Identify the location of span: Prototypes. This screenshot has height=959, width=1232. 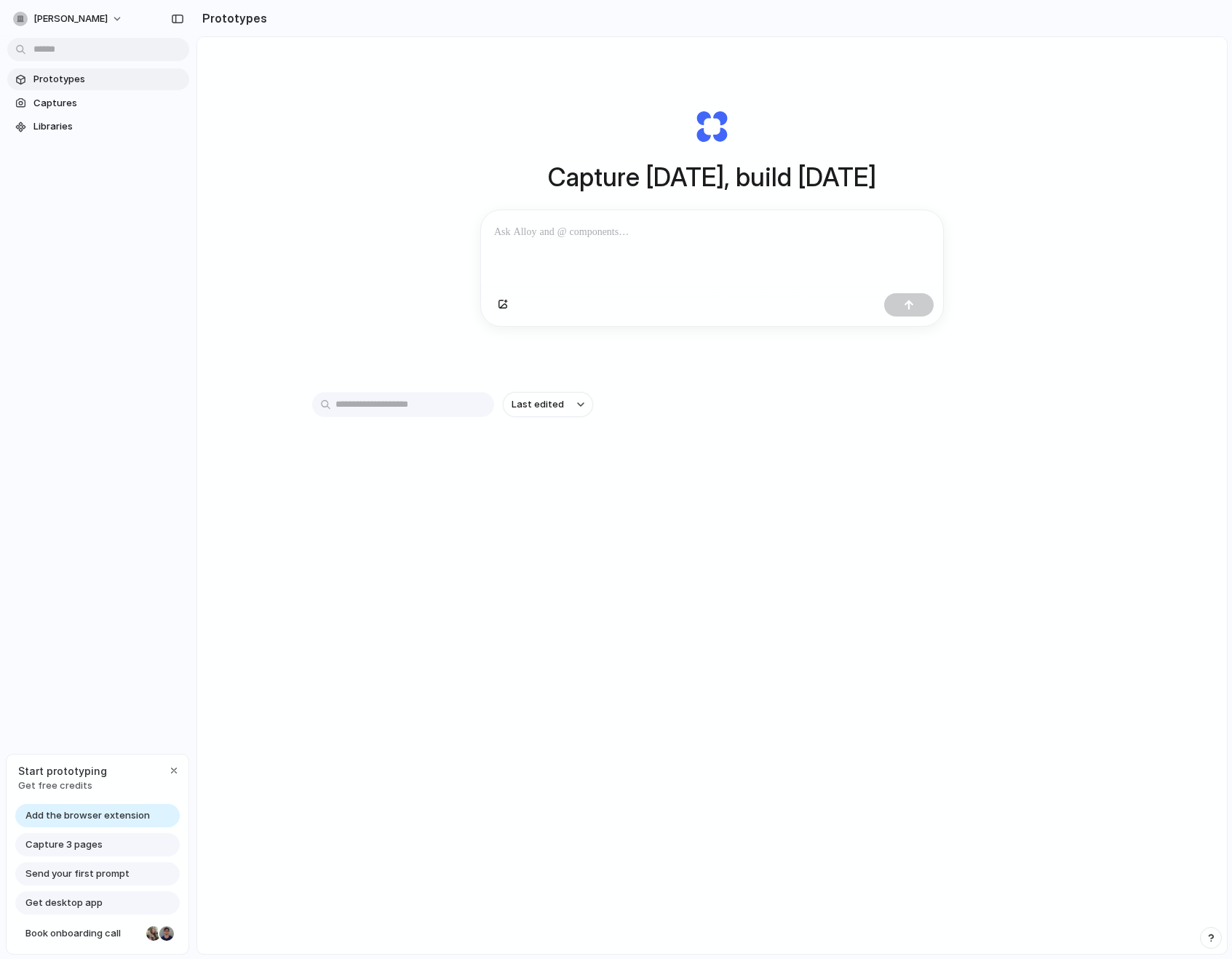
(108, 79).